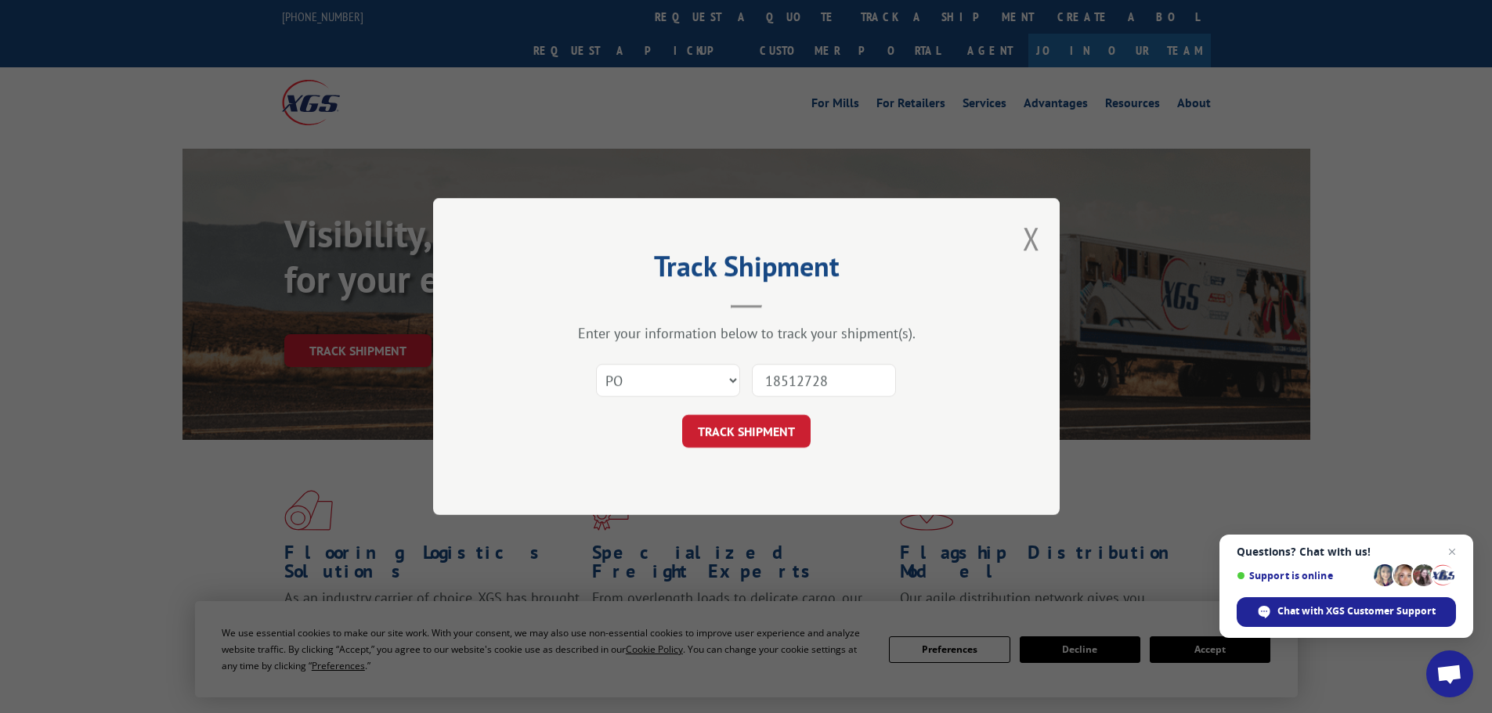 The height and width of the screenshot is (713, 1492). I want to click on div: Open chat, so click(1449, 674).